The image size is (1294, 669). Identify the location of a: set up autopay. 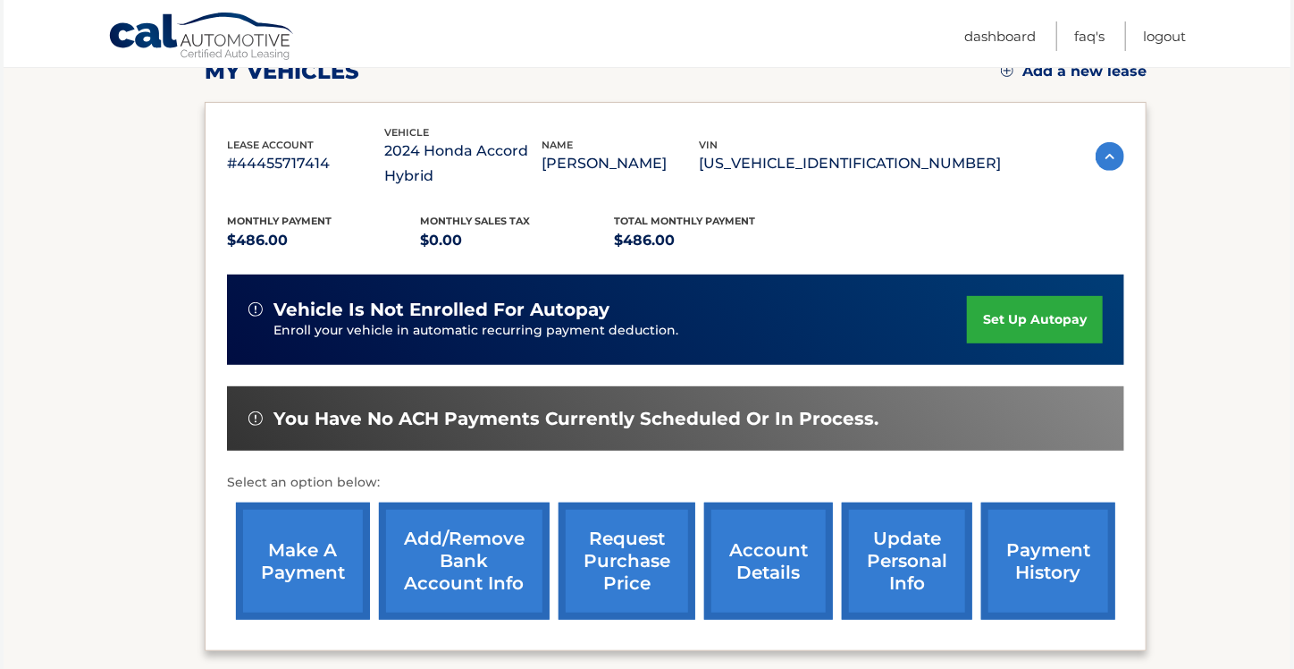
(1035, 319).